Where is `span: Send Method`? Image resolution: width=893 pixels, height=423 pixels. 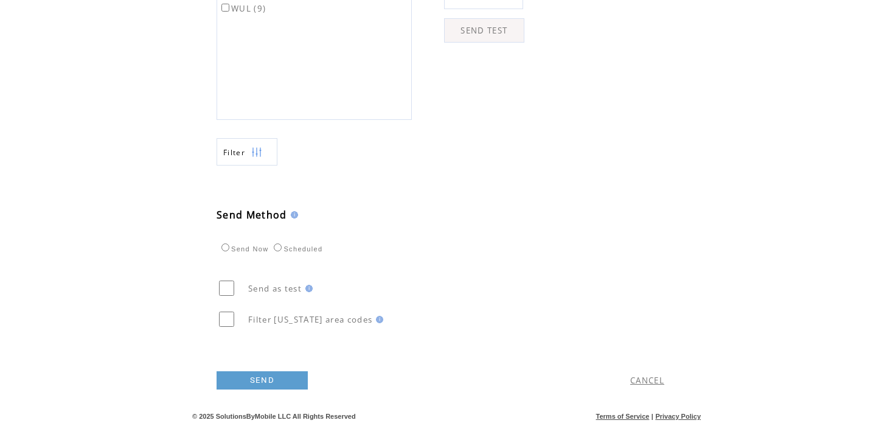 span: Send Method is located at coordinates (252, 215).